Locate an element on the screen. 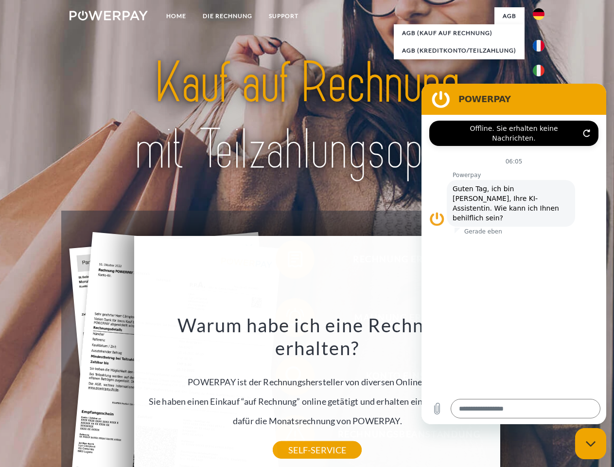  a: AGB (Kauf auf Rechnung) is located at coordinates (459, 33).